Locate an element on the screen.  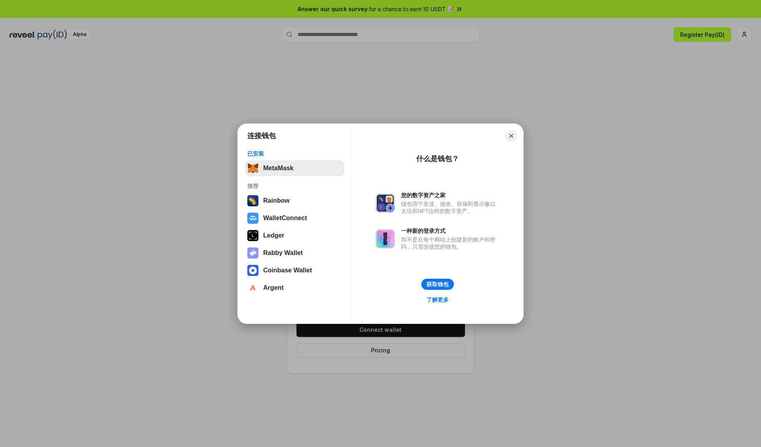
button: Rainbow is located at coordinates (294, 201).